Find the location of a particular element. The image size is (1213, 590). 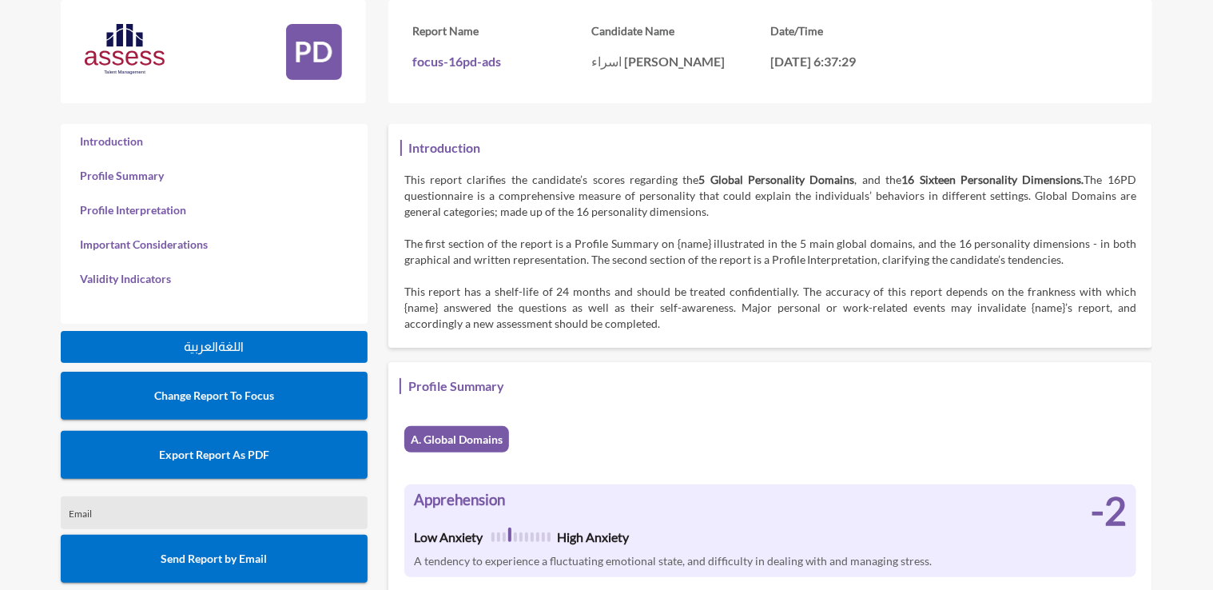

button: Change Report To Focus is located at coordinates (214, 395).